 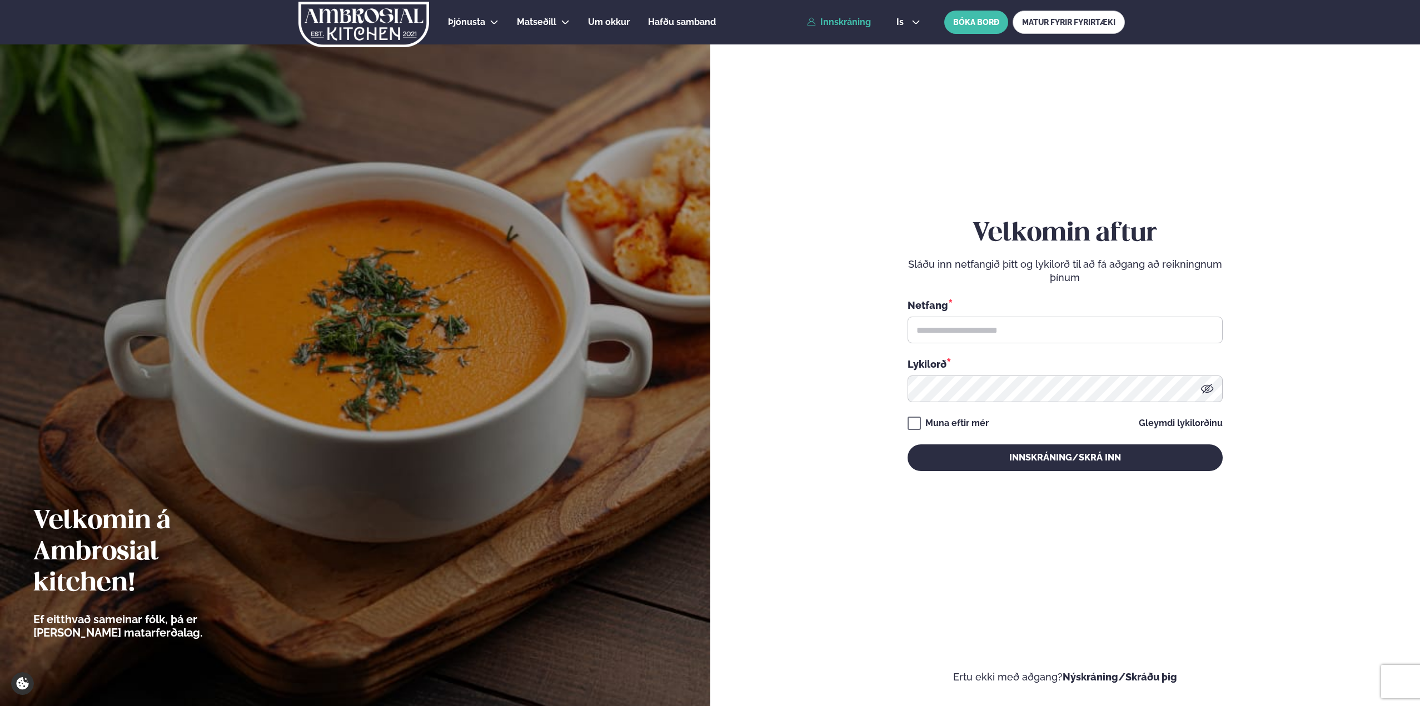 What do you see at coordinates (839, 22) in the screenshot?
I see `a: Innskráning` at bounding box center [839, 22].